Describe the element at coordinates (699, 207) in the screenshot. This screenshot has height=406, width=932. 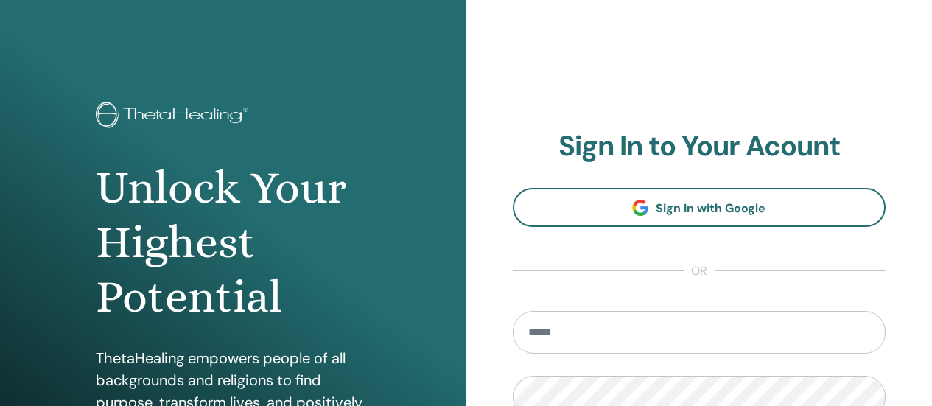
I see `a: Sign In with Google` at that location.